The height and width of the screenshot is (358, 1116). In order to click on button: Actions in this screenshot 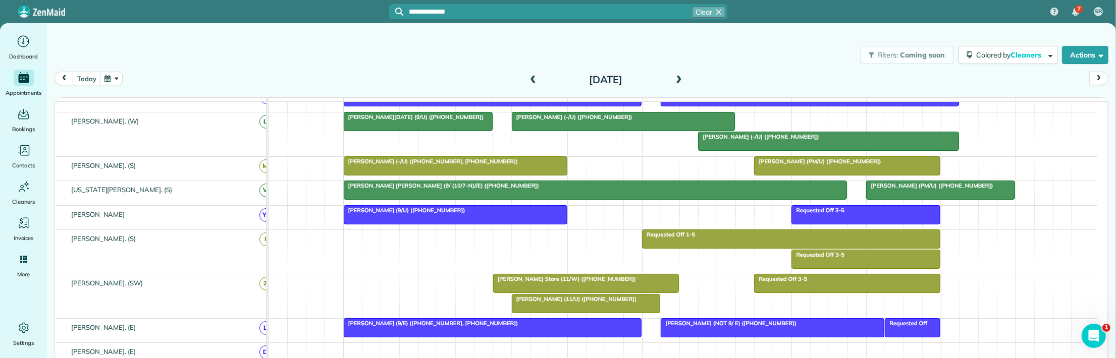, I will do `click(1085, 55)`.